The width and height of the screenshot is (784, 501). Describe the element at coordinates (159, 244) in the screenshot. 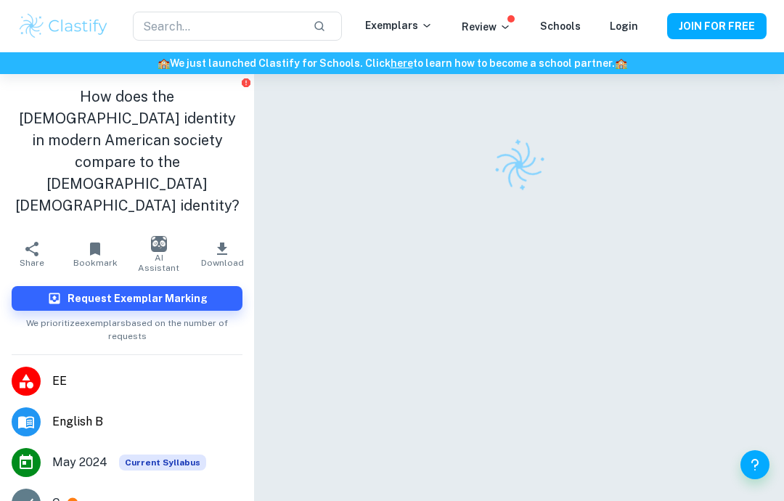

I see `img: AI Assistant` at that location.